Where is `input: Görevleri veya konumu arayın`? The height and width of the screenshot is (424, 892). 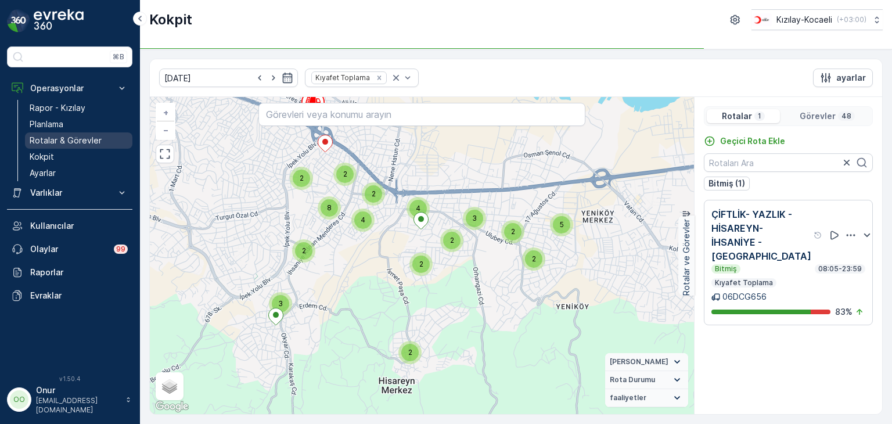 input: Görevleri veya konumu arayın is located at coordinates (422, 114).